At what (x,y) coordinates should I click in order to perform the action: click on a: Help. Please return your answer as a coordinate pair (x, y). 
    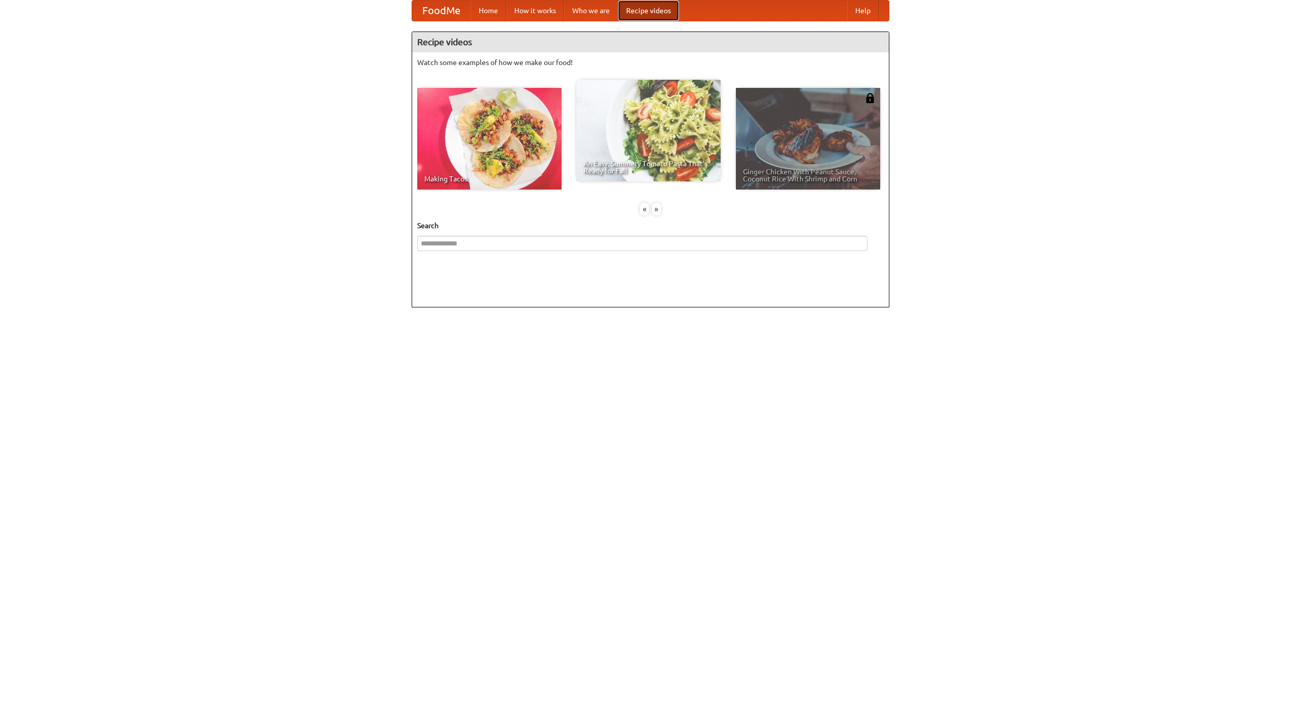
    Looking at the image, I should click on (863, 11).